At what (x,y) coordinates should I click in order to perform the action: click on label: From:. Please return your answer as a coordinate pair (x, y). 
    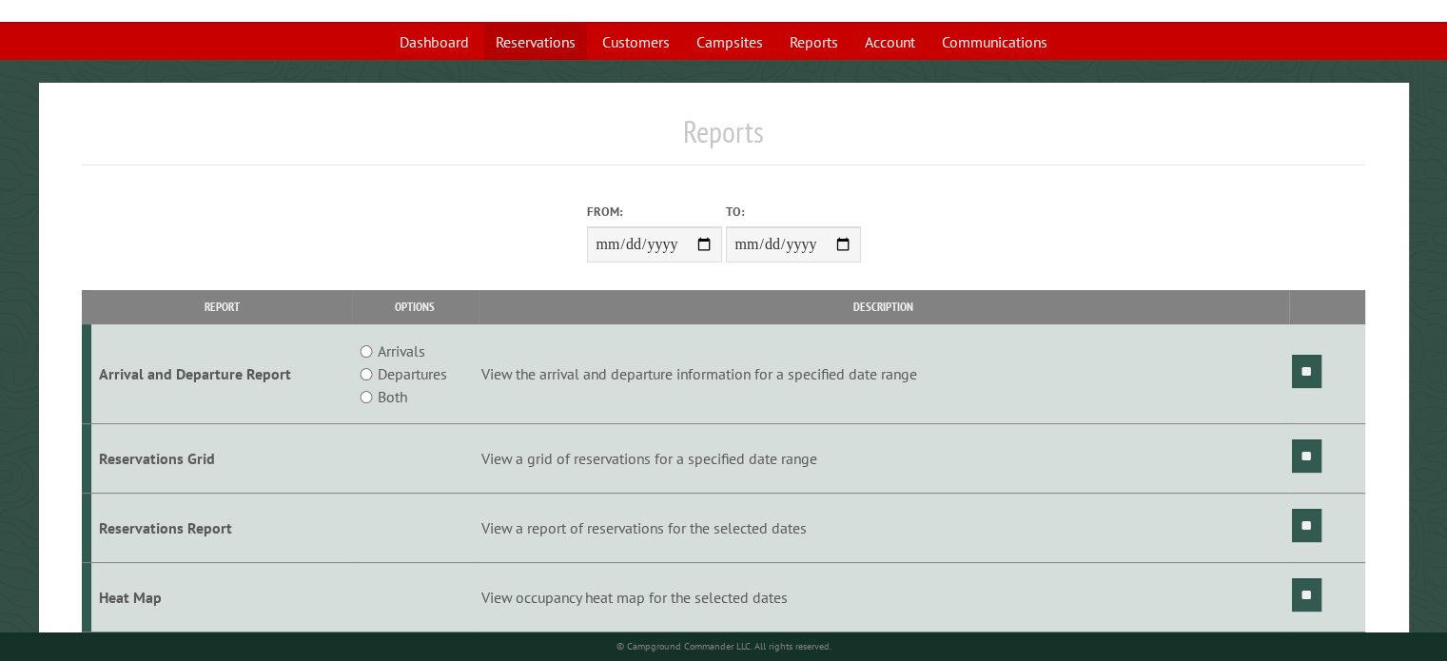
    Looking at the image, I should click on (654, 211).